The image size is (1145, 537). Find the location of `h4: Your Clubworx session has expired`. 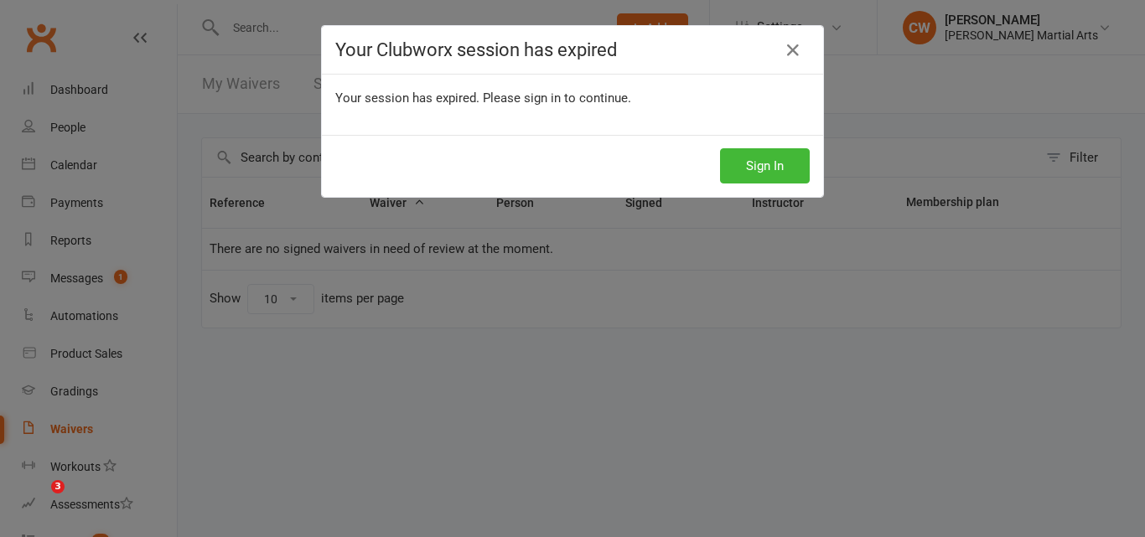

h4: Your Clubworx session has expired is located at coordinates (572, 49).